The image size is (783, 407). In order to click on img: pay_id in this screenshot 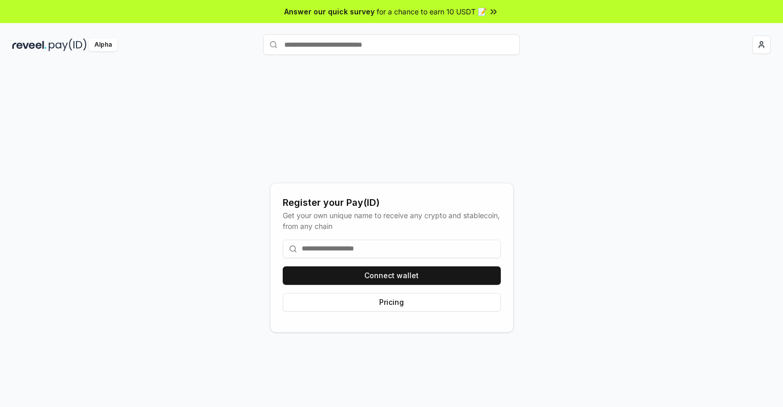, I will do `click(68, 45)`.